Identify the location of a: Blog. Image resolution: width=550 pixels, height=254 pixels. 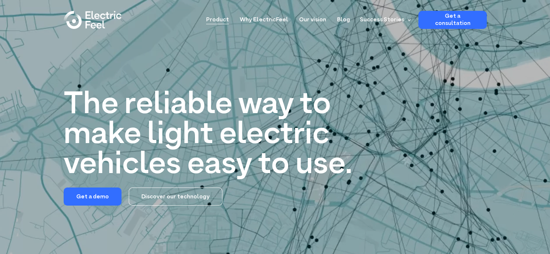
(344, 17).